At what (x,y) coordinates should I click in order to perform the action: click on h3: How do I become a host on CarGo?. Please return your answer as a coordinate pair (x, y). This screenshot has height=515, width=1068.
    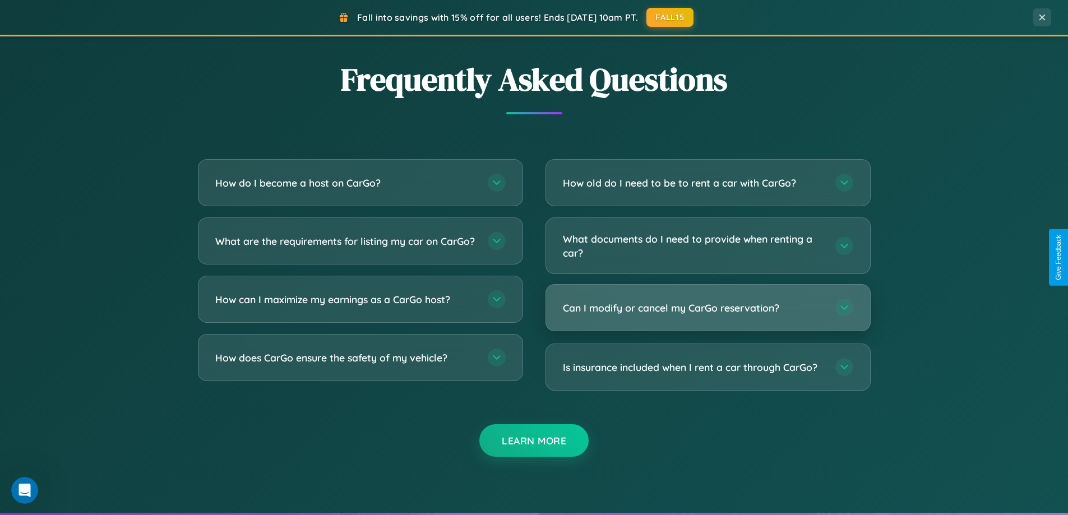
    Looking at the image, I should click on (346, 183).